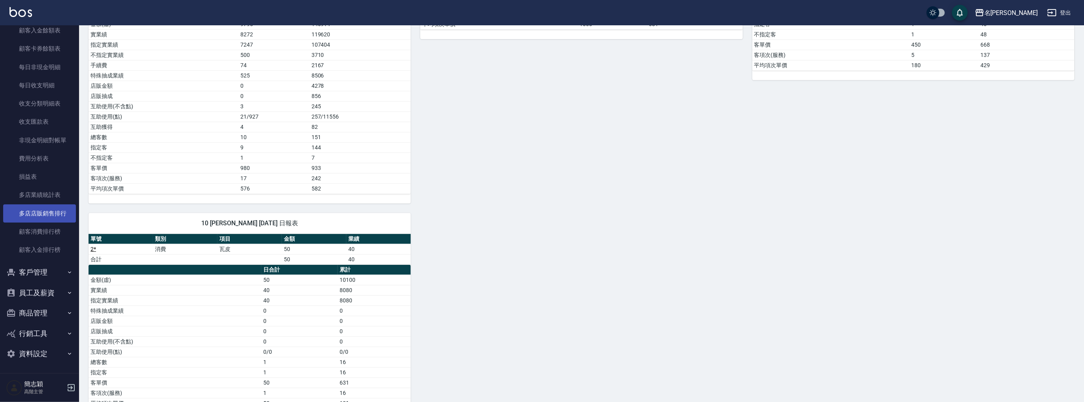  Describe the element at coordinates (40, 85) in the screenshot. I see `a: 每日收支明細` at that location.